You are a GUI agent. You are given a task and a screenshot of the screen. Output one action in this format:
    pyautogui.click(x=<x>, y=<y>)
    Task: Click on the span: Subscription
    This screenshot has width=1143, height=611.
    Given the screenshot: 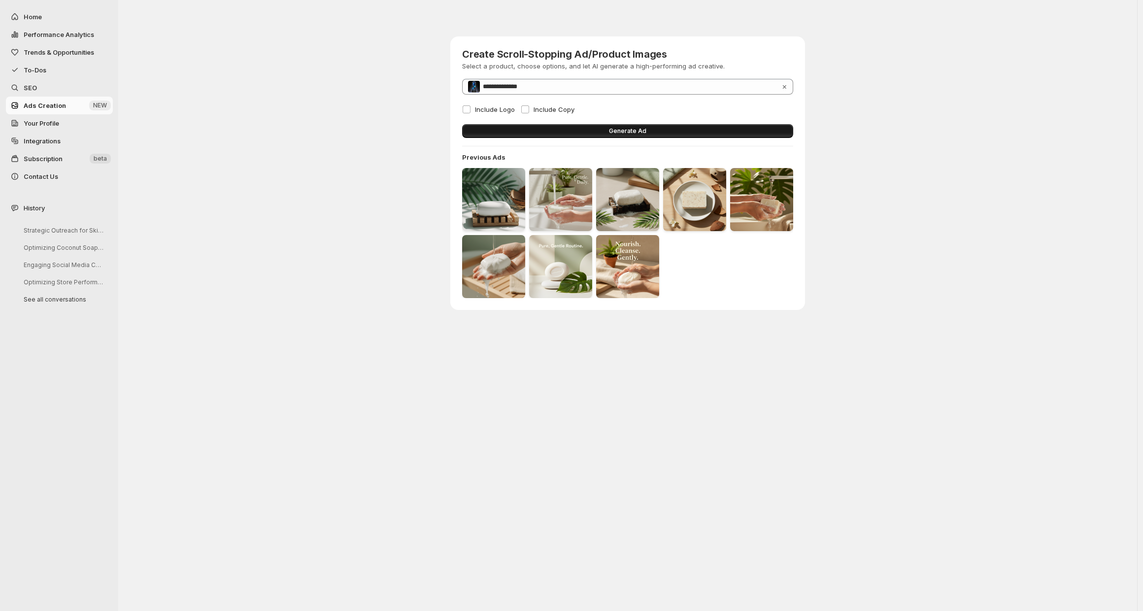 What is the action you would take?
    pyautogui.click(x=43, y=159)
    